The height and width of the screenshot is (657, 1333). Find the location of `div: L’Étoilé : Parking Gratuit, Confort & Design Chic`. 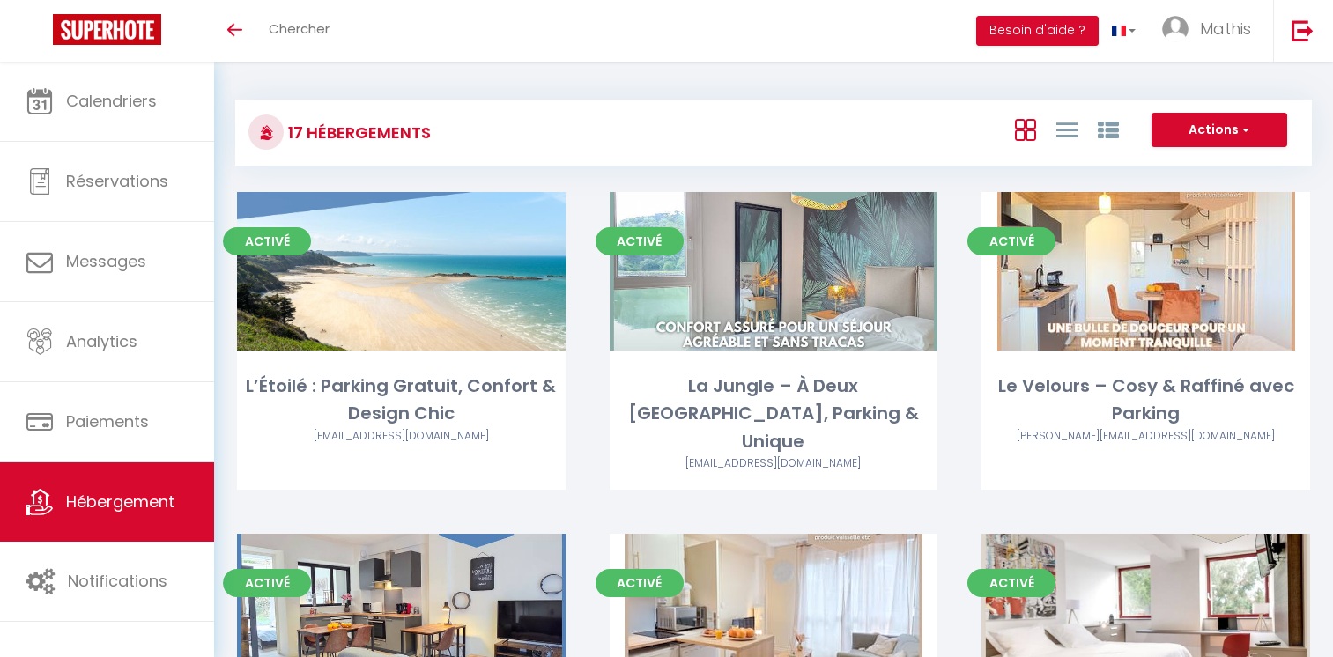

div: L’Étoilé : Parking Gratuit, Confort & Design Chic is located at coordinates (401, 400).